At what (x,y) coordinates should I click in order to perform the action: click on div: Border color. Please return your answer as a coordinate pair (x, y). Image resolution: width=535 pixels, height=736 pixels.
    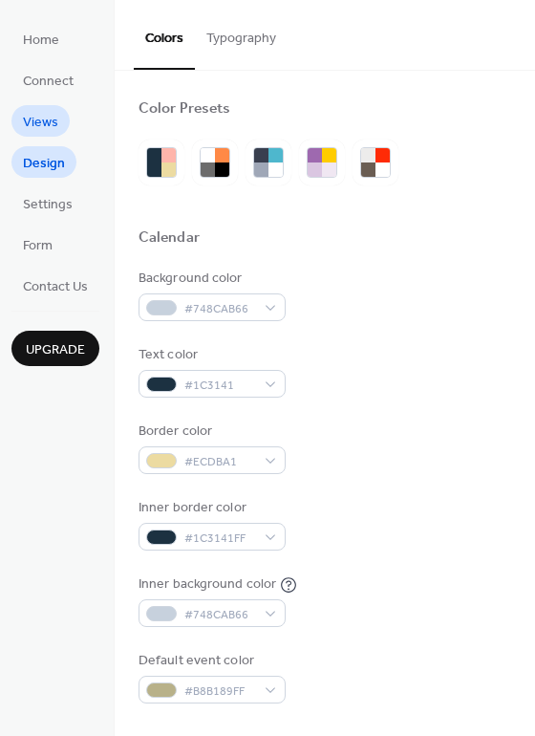
    Looking at the image, I should click on (210, 431).